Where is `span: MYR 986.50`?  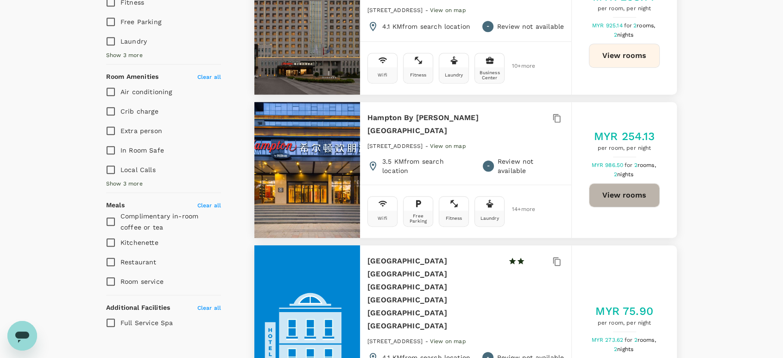
span: MYR 986.50 is located at coordinates (608, 165).